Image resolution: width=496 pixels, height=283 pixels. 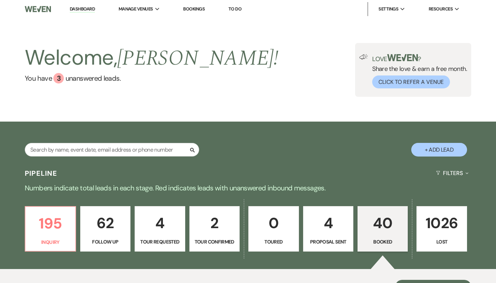 I want to click on p: Lost, so click(x=442, y=241).